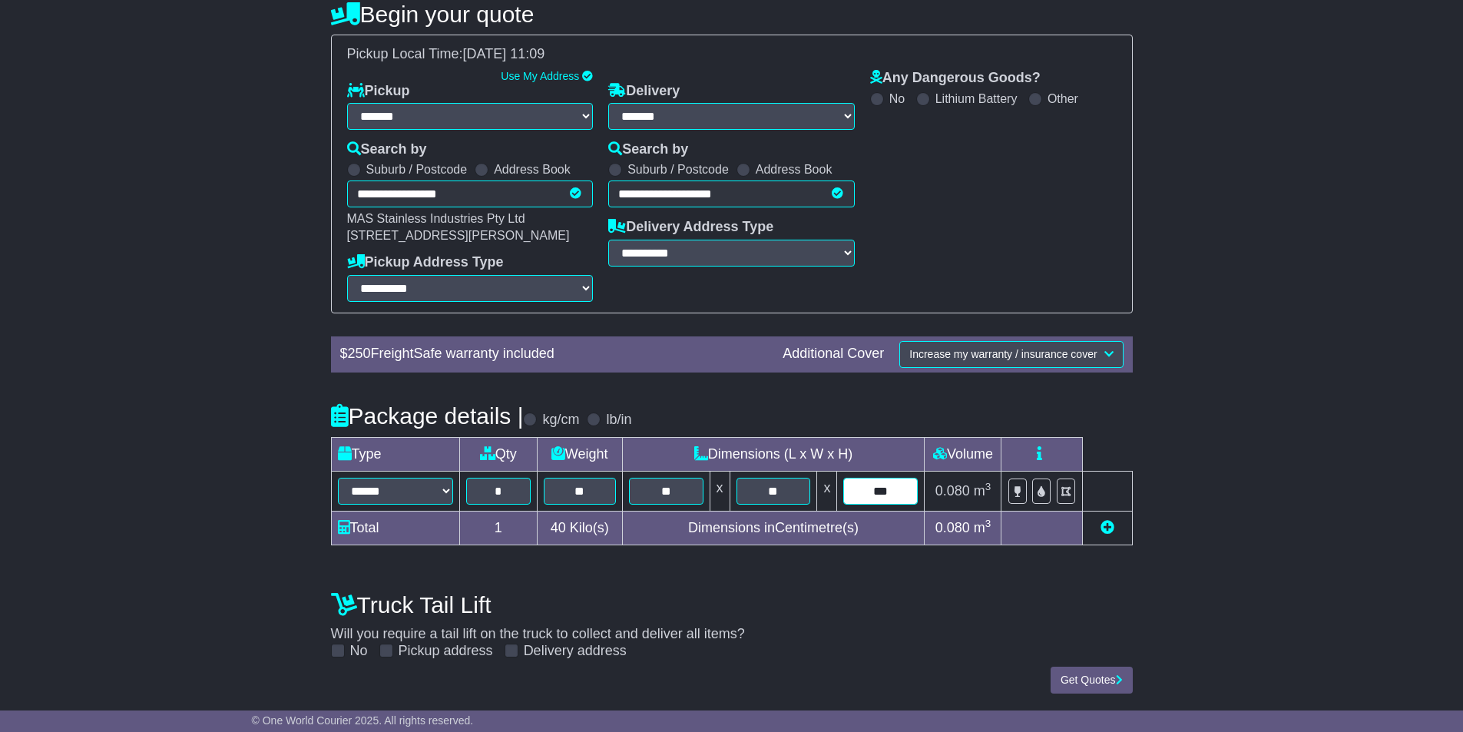  What do you see at coordinates (362, 720) in the screenshot?
I see `span: © One World Courier 2025. All rights reserved.` at bounding box center [362, 720].